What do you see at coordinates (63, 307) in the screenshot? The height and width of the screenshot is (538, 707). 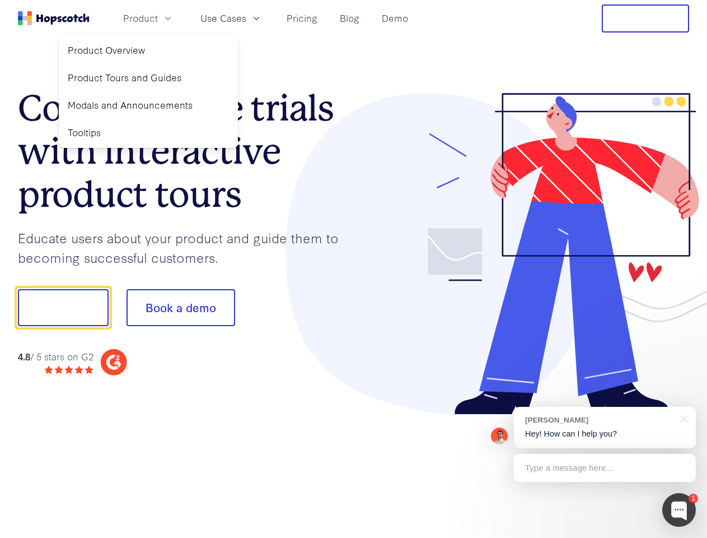 I see `button: Show me!` at bounding box center [63, 307].